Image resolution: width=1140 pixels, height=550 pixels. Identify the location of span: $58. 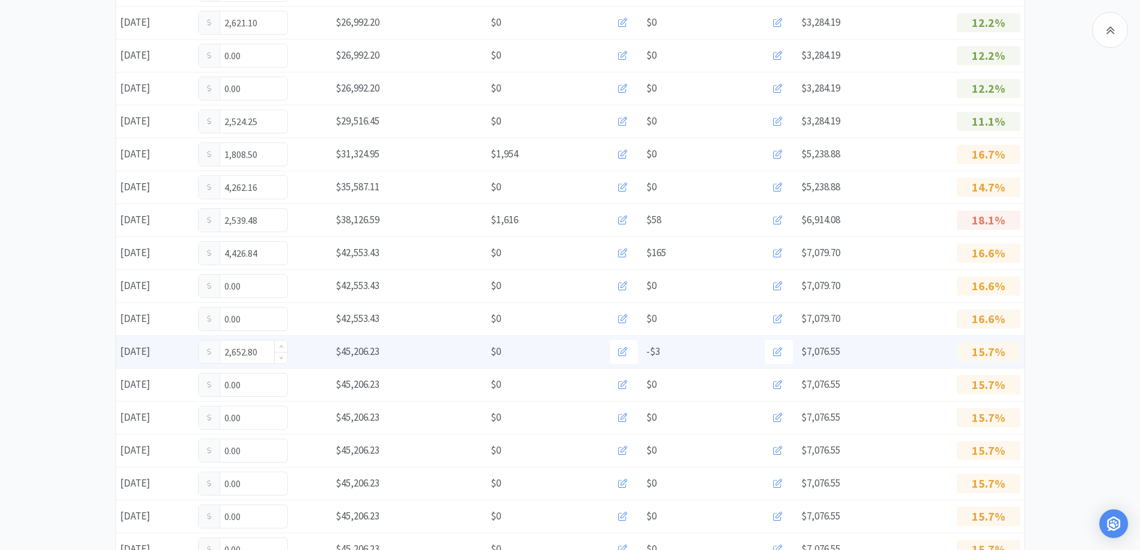
(653, 220).